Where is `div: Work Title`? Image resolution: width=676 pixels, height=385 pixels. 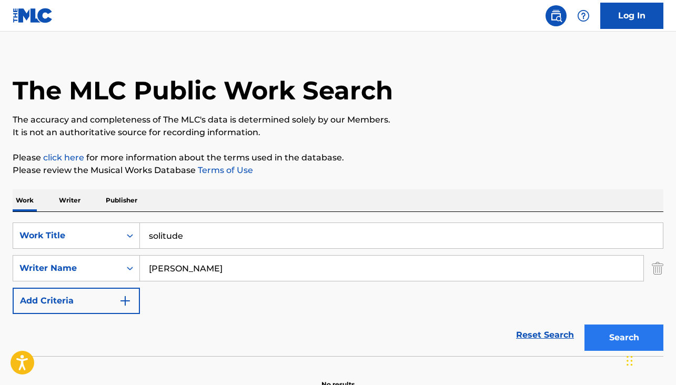
div: Work Title is located at coordinates (67, 236).